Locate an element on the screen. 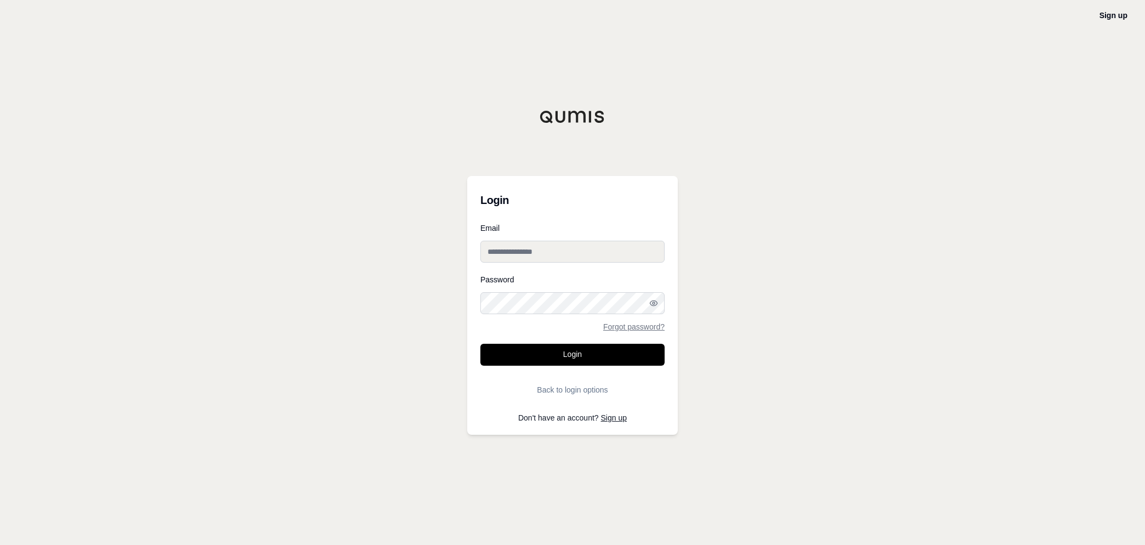 This screenshot has height=545, width=1145. label: Email is located at coordinates (572, 228).